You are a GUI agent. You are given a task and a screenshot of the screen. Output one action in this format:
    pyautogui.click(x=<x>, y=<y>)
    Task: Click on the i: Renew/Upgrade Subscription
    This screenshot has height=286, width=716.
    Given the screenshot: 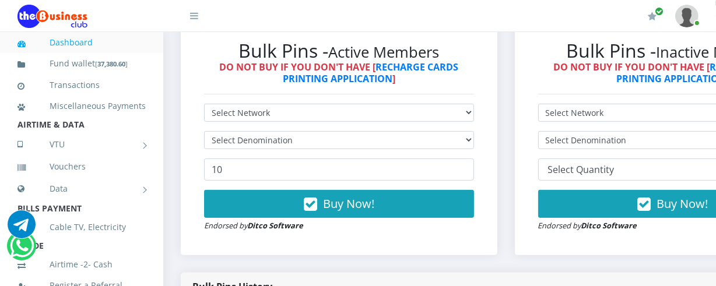 What is the action you would take?
    pyautogui.click(x=652, y=16)
    